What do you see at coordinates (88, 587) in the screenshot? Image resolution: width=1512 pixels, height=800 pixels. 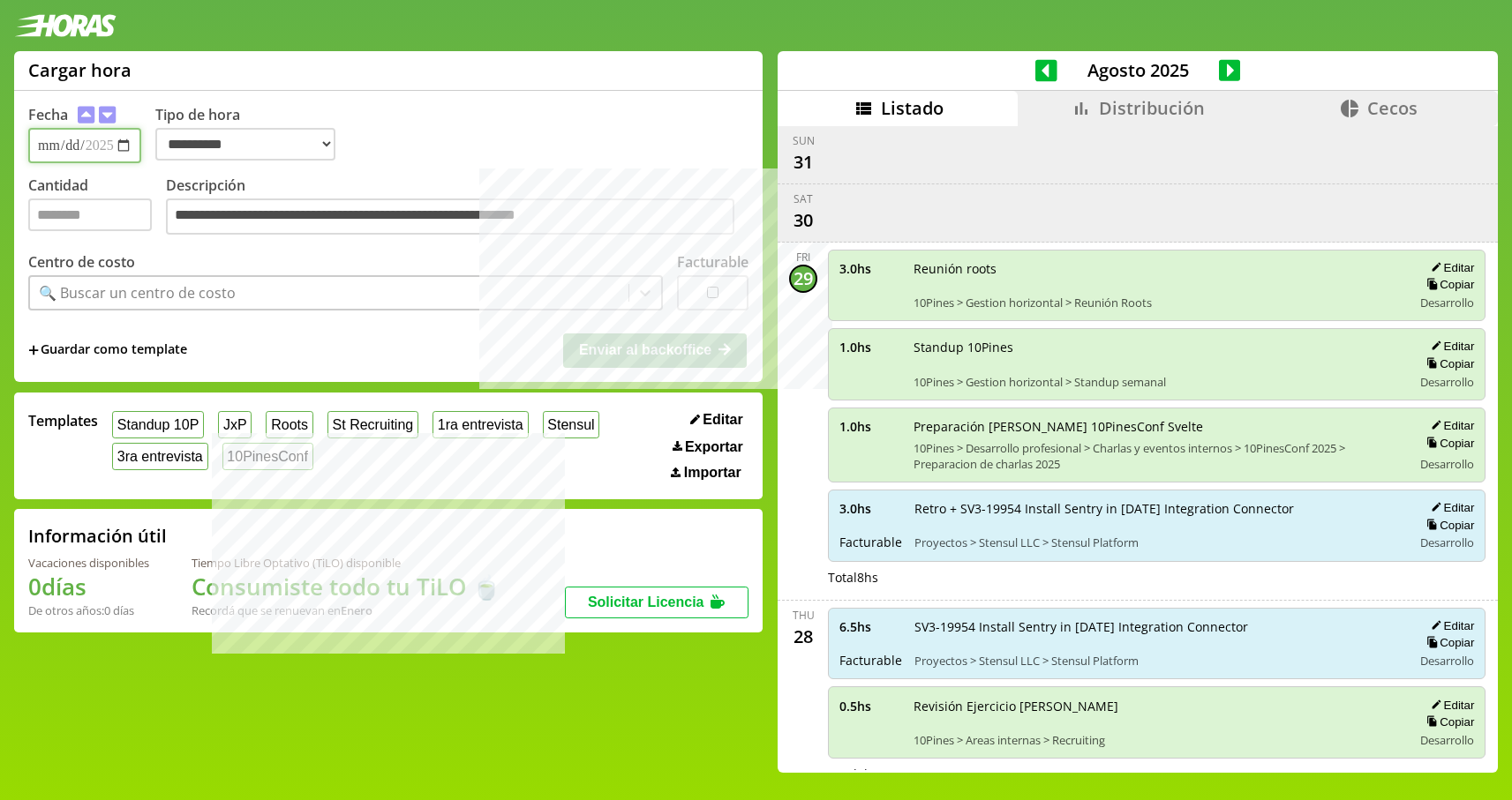 I see `h1: 0 días` at bounding box center [88, 587].